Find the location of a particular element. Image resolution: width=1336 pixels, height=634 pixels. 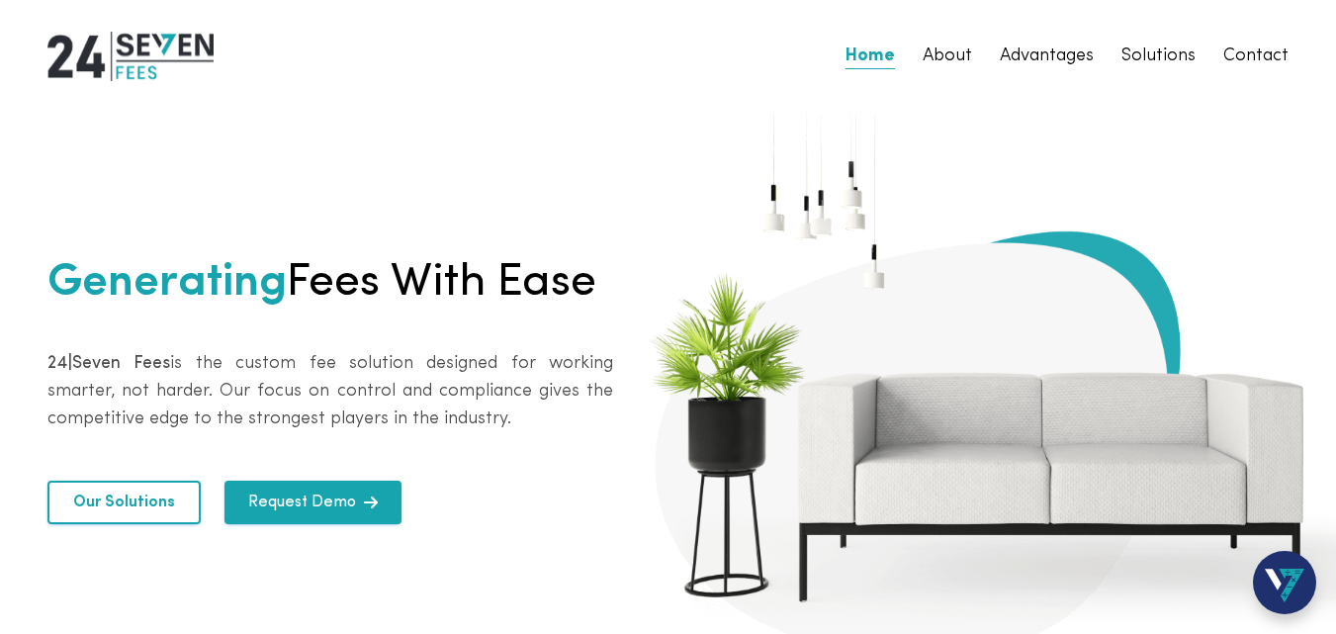

a: Advantages is located at coordinates (1046, 56).